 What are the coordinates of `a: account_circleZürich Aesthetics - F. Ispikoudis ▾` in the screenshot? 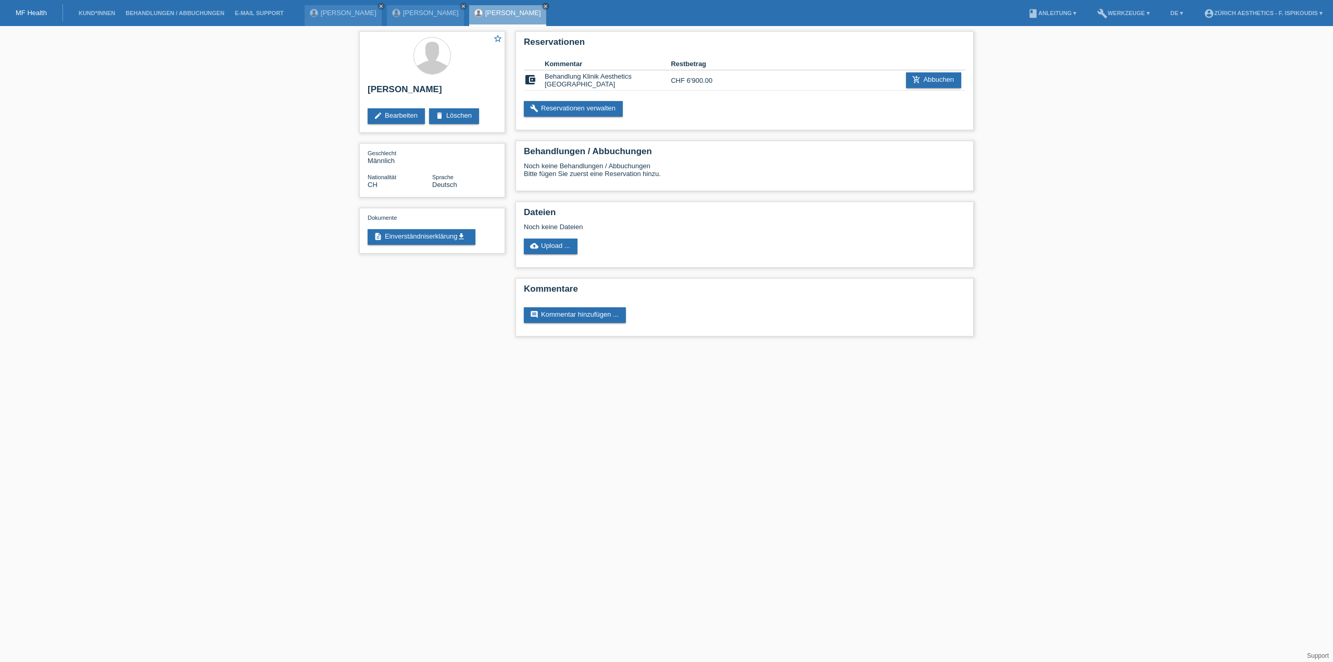 It's located at (1264, 13).